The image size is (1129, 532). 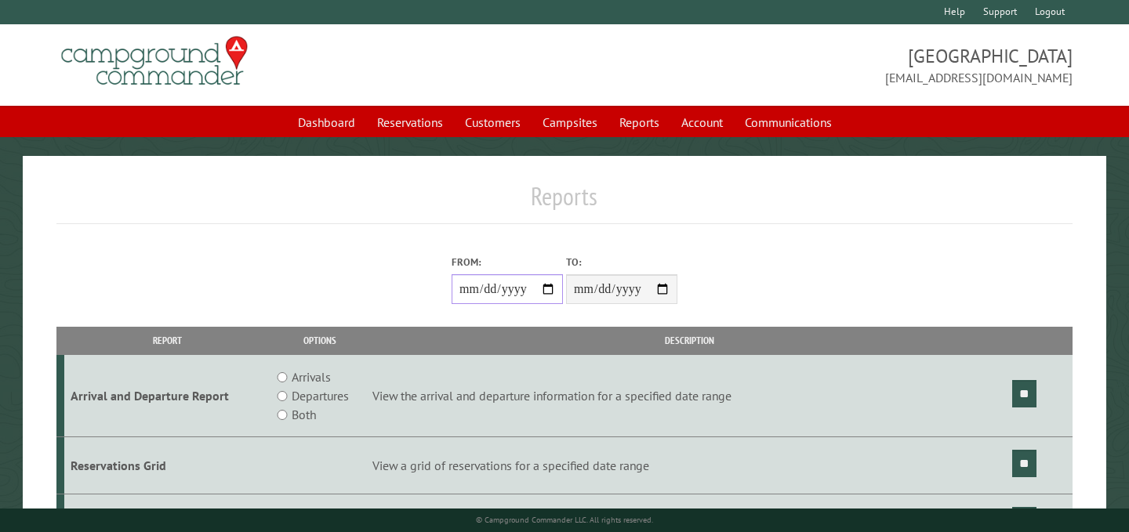 I want to click on label: Departures, so click(x=320, y=396).